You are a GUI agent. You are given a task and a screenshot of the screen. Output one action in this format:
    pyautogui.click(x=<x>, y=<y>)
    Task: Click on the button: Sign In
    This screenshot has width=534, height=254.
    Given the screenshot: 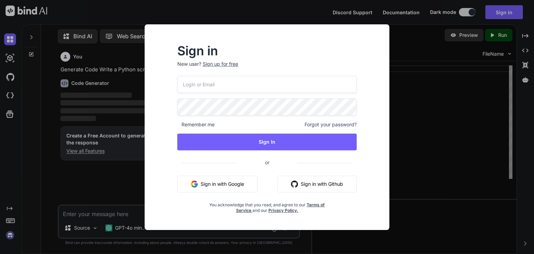 What is the action you would take?
    pyautogui.click(x=267, y=142)
    